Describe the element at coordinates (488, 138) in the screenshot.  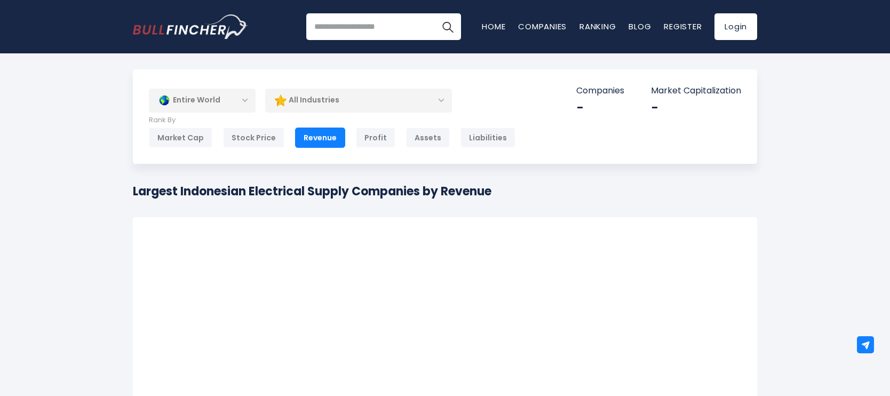
I see `div: Liabilities` at that location.